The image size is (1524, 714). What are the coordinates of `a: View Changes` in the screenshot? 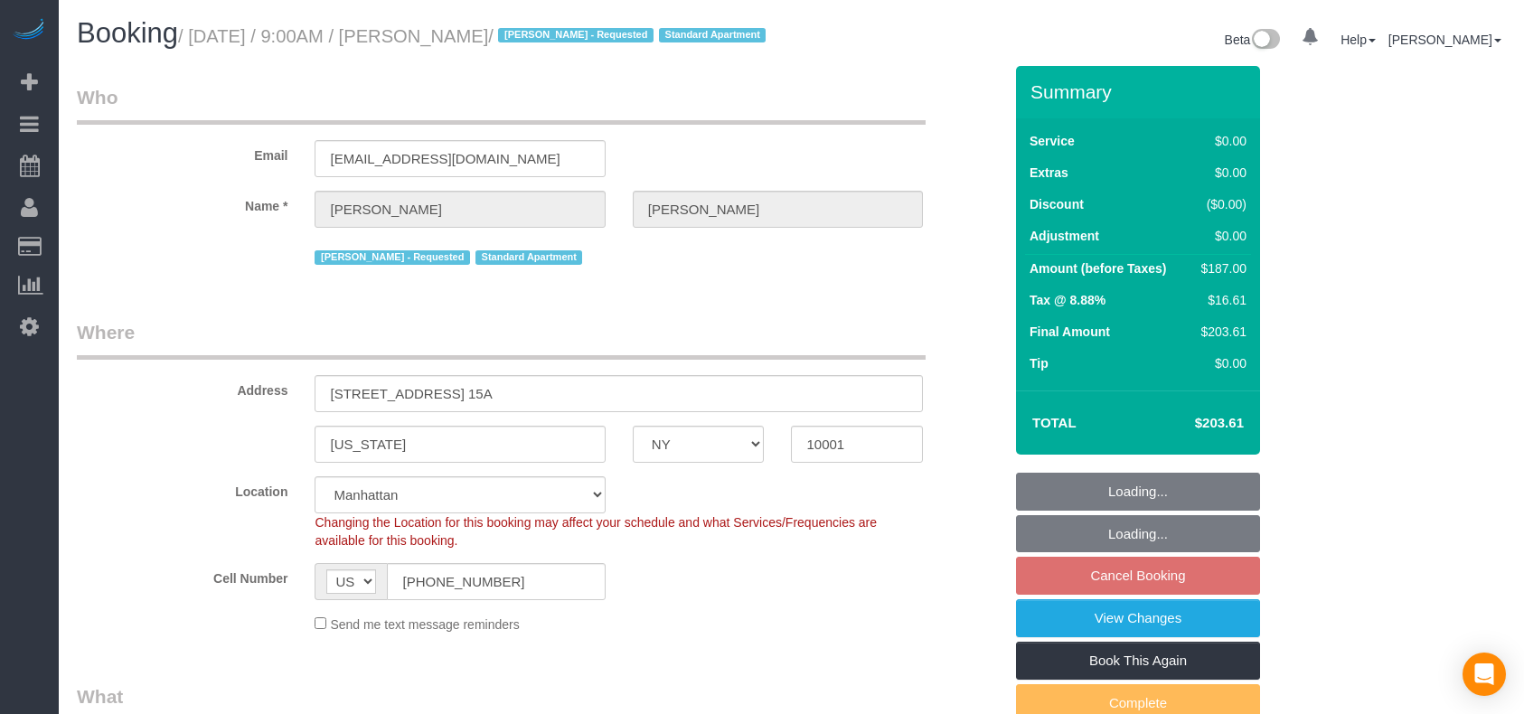 It's located at (1138, 618).